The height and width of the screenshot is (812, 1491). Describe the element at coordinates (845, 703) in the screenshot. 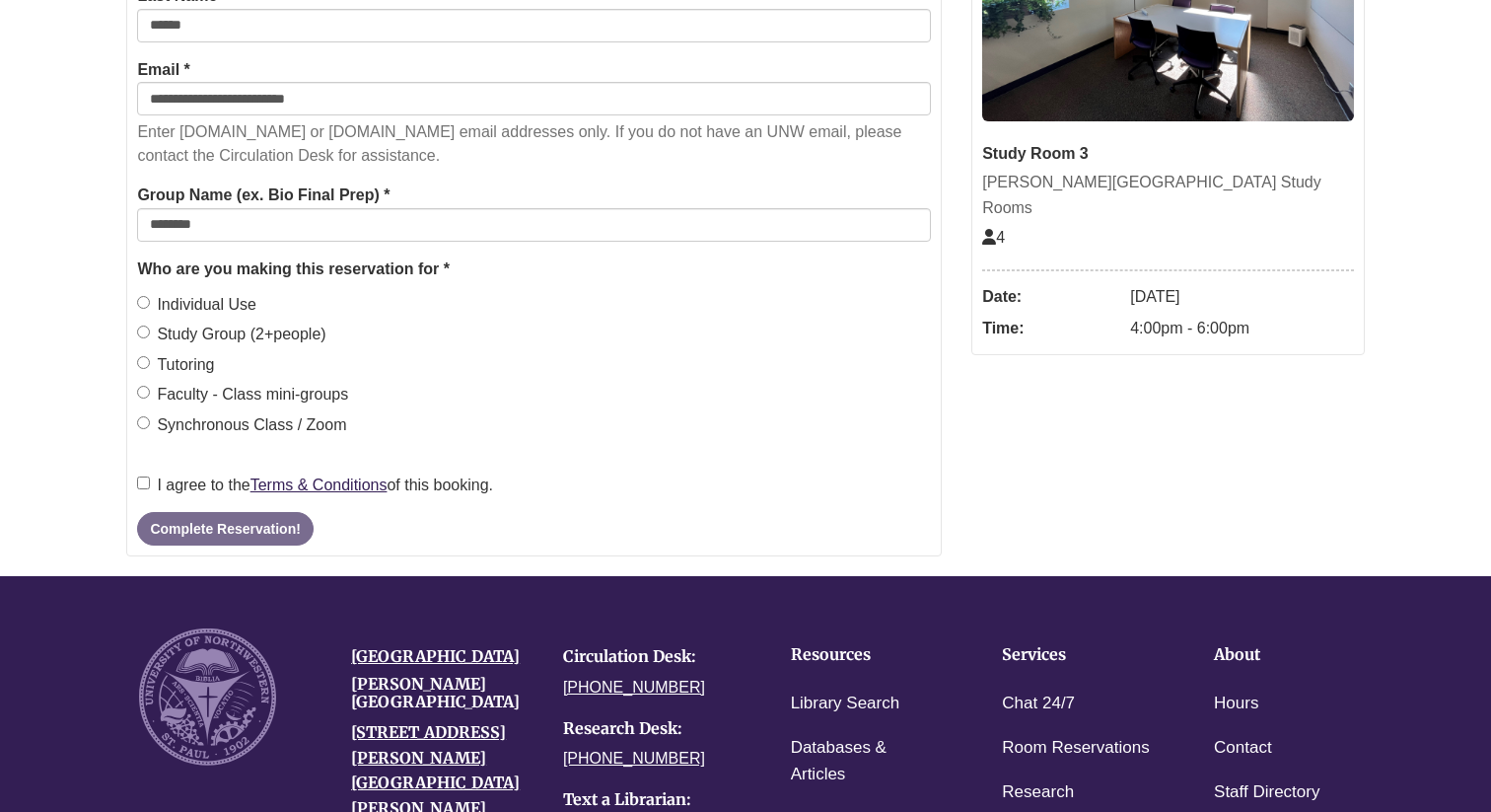

I see `a: Library Search` at that location.